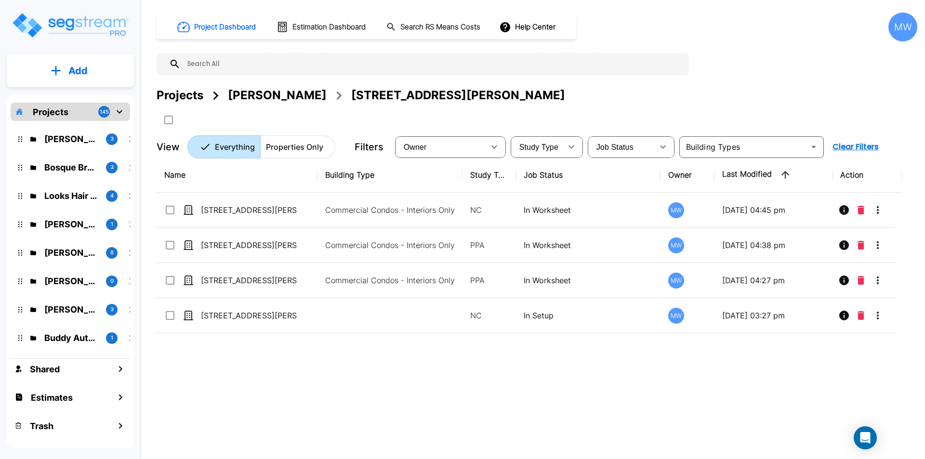  I want to click on p: Everything, so click(235, 147).